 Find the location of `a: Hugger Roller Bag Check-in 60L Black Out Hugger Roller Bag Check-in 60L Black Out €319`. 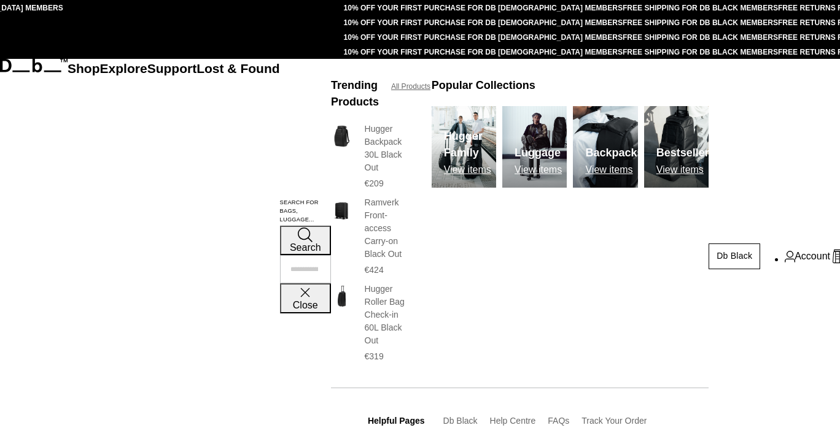

a: Hugger Roller Bag Check-in 60L Black Out Hugger Roller Bag Check-in 60L Black Out €319 is located at coordinates (369, 323).